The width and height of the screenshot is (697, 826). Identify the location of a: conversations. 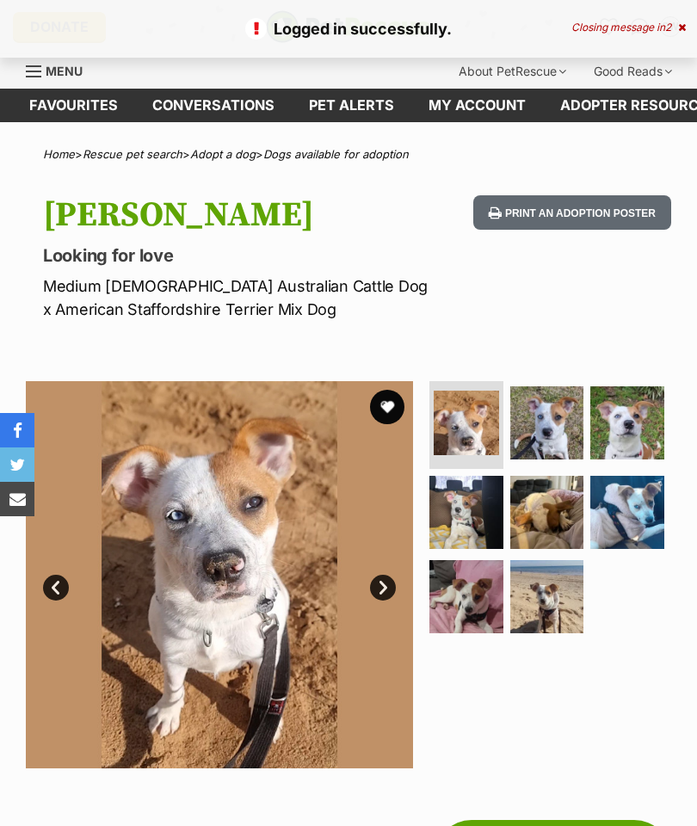
(213, 105).